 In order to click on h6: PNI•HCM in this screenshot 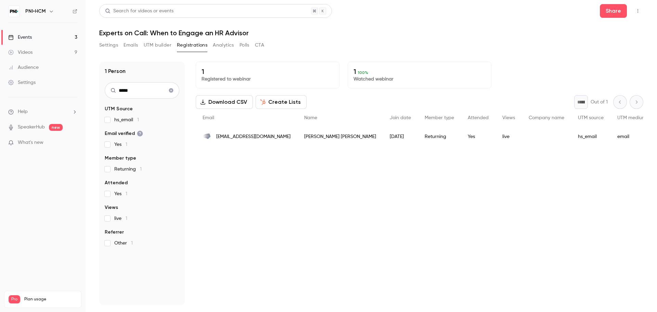, I will do `click(36, 11)`.